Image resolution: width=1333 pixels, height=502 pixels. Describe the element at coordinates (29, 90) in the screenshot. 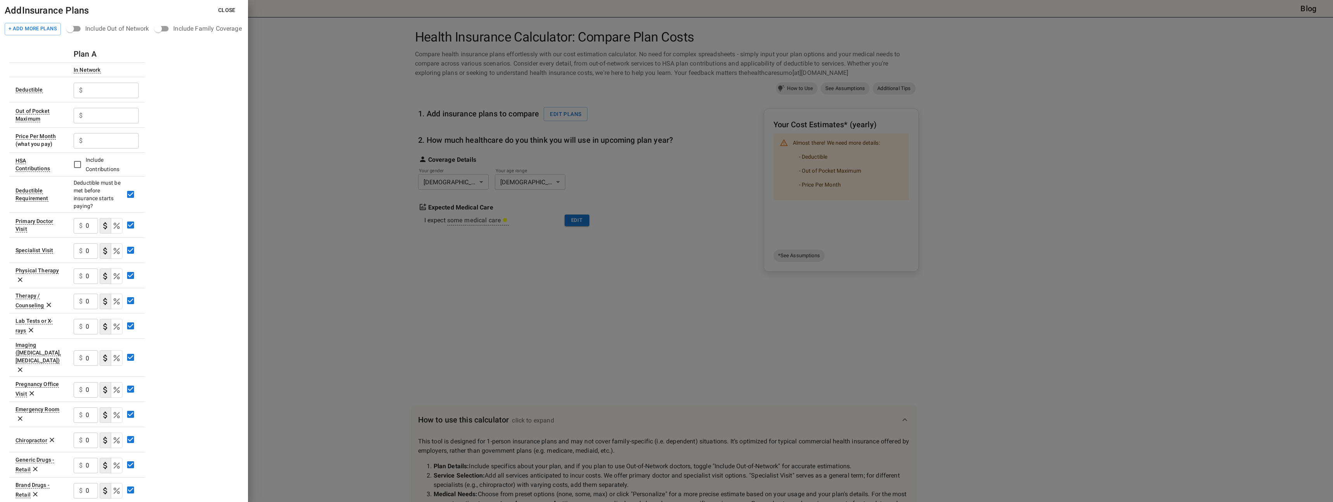

I see `div: Amount of money you must individually pay from your pocket before the health plan starts to pay. ...` at that location.